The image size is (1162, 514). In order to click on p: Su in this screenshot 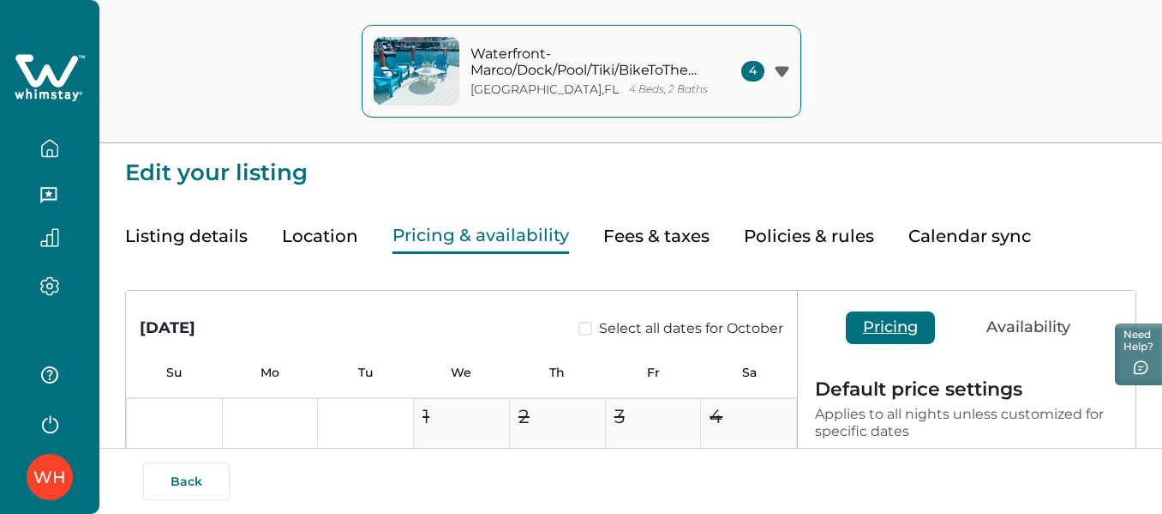, I will do `click(174, 372)`.